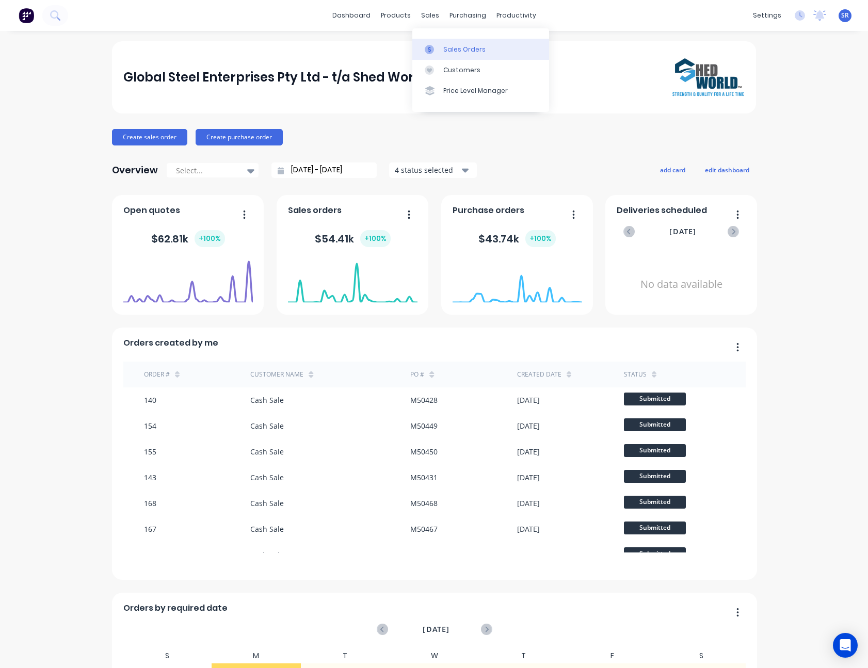 This screenshot has height=668, width=868. I want to click on button: Create sales order, so click(150, 137).